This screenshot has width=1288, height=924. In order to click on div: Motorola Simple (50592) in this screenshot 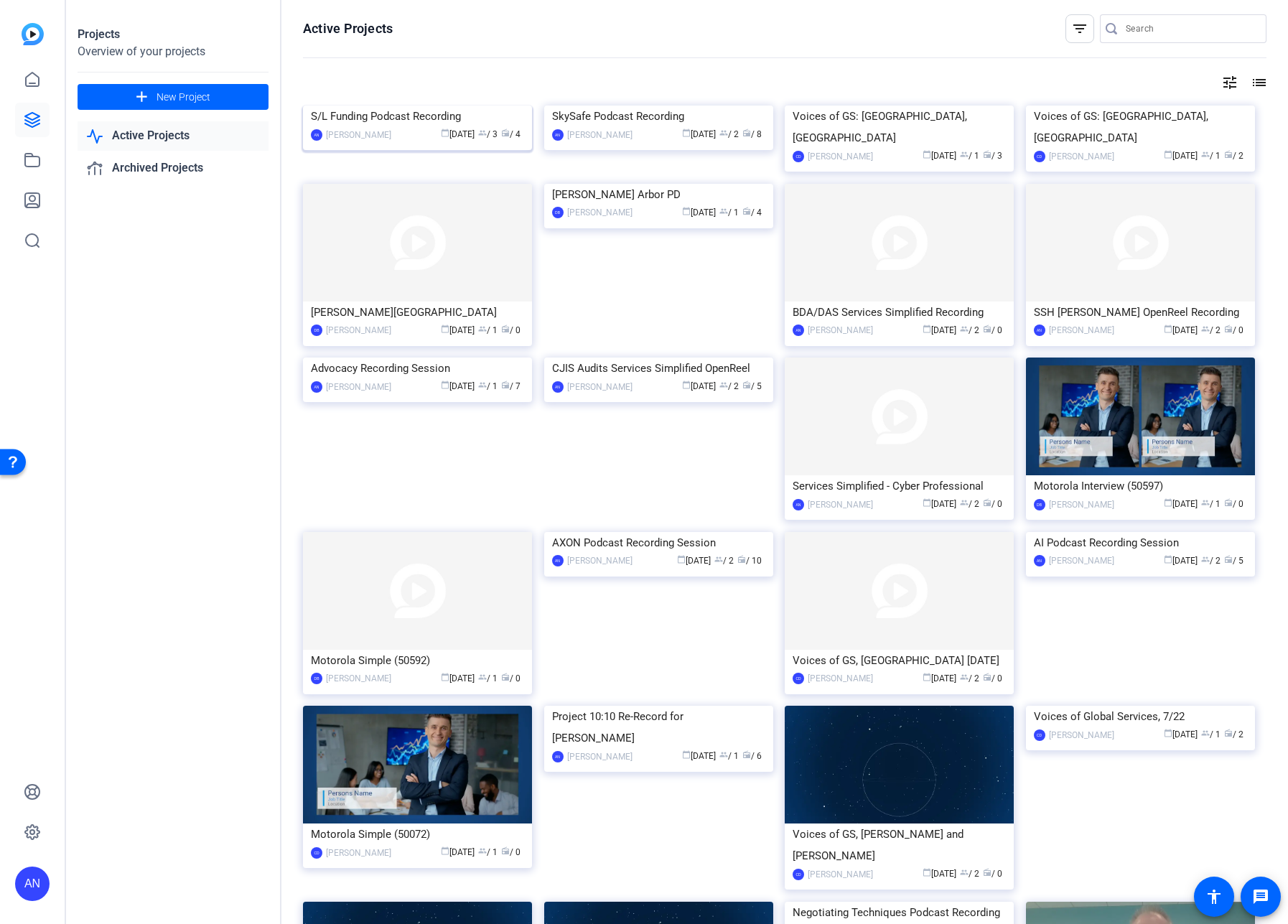, I will do `click(417, 660)`.